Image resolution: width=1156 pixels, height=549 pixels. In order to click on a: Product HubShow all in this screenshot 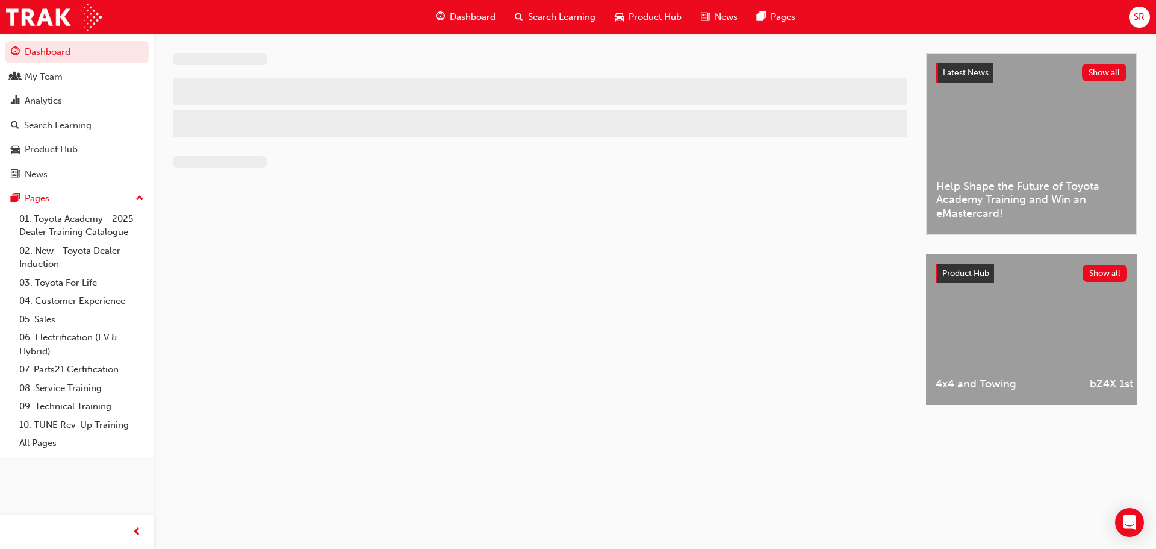, I will do `click(1031, 273)`.